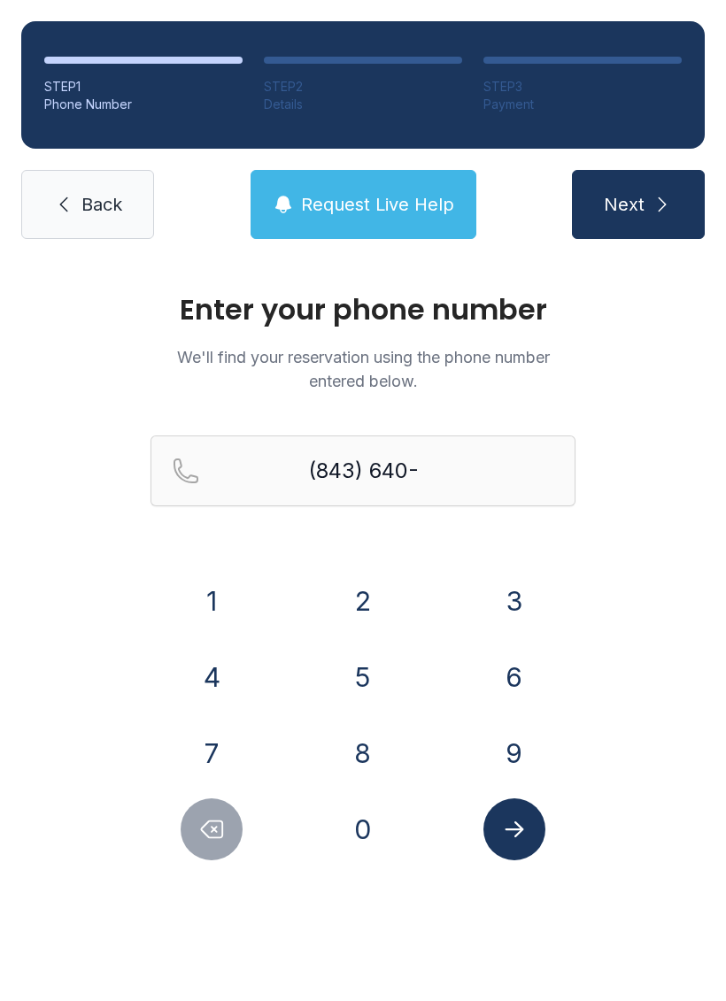 This screenshot has height=1001, width=726. I want to click on div: STEP 3, so click(583, 87).